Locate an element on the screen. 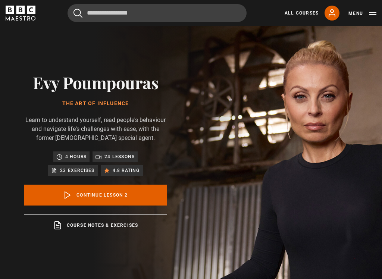  p: 4 hours is located at coordinates (76, 157).